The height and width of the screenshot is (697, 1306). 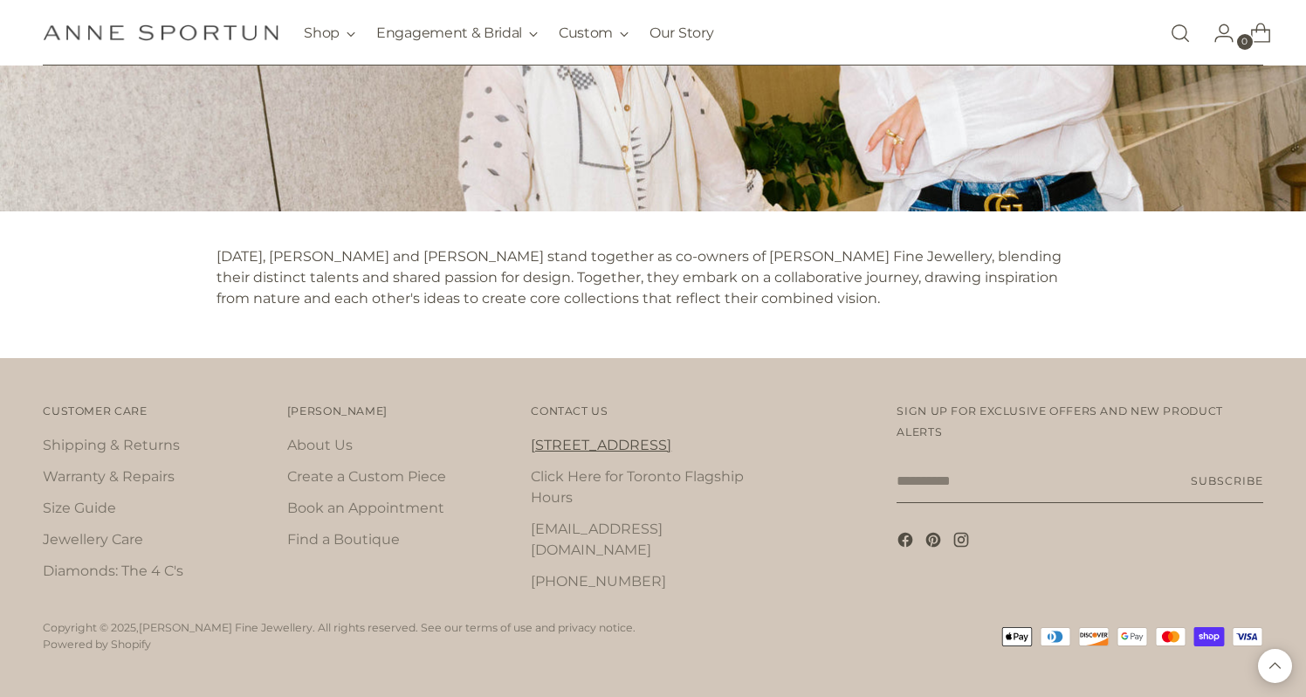 I want to click on a: Powered by Shopify, so click(x=97, y=643).